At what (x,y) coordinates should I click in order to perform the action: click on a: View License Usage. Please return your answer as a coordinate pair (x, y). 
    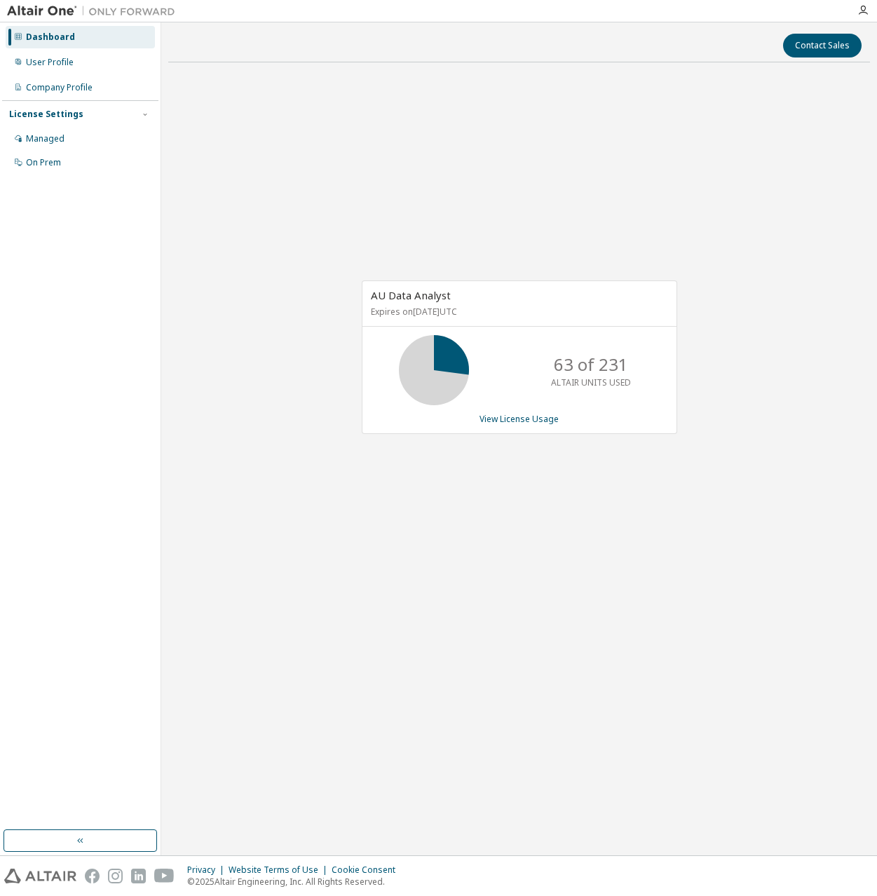
    Looking at the image, I should click on (519, 419).